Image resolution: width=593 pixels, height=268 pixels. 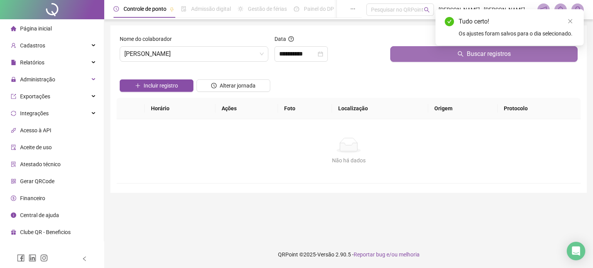 What do you see at coordinates (238, 86) in the screenshot?
I see `span: Alterar jornada` at bounding box center [238, 86].